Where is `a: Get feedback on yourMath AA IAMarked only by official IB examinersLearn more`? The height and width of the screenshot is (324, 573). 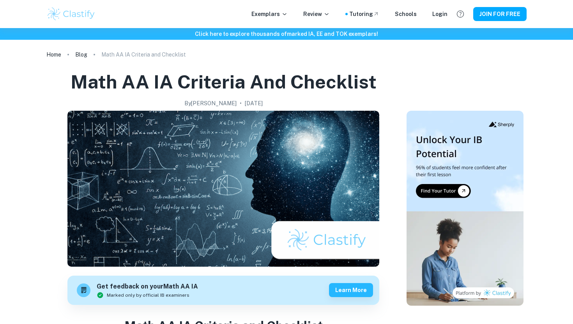
a: Get feedback on yourMath AA IAMarked only by official IB examinersLearn more is located at coordinates (223, 290).